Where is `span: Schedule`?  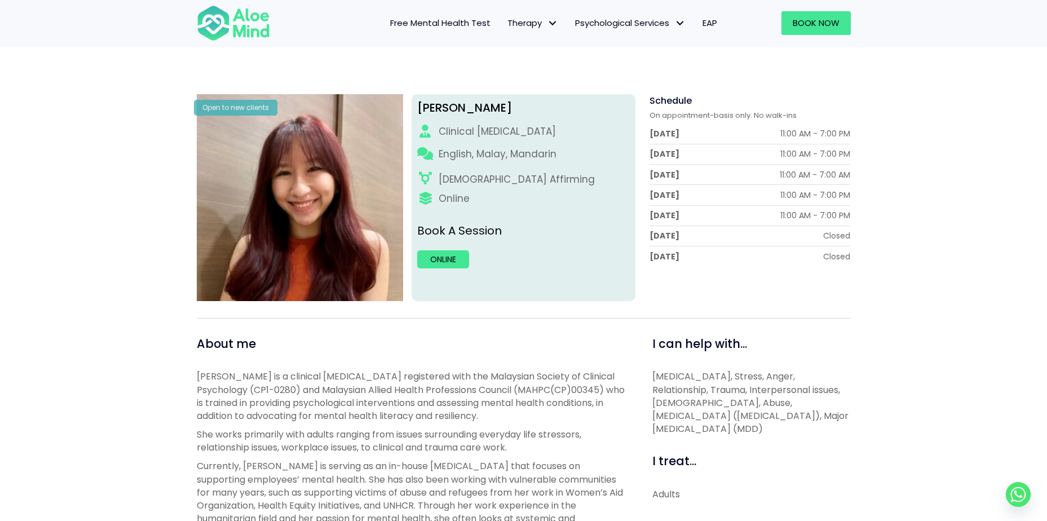
span: Schedule is located at coordinates (671, 100).